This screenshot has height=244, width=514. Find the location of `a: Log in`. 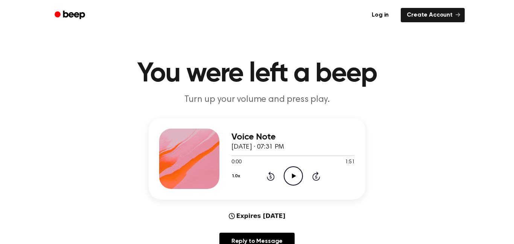

a: Log in is located at coordinates (380, 15).